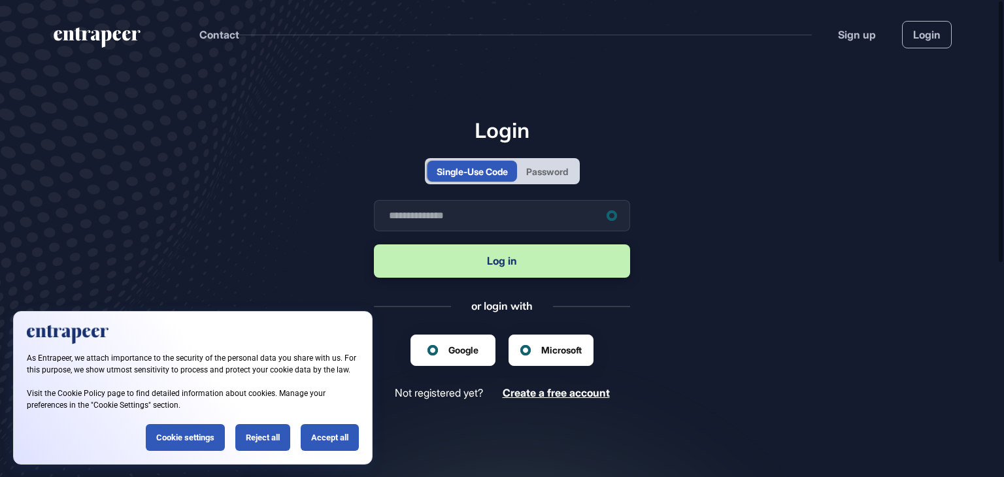  I want to click on span: Microsoft, so click(561, 350).